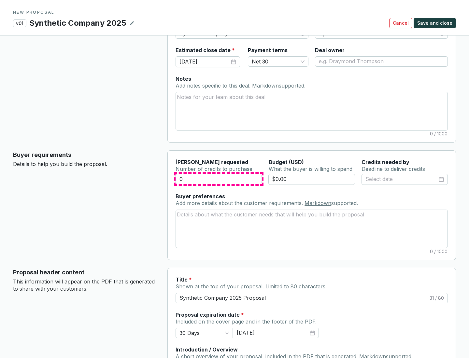  Describe the element at coordinates (205, 50) in the screenshot. I see `label: Estimated close date` at that location.